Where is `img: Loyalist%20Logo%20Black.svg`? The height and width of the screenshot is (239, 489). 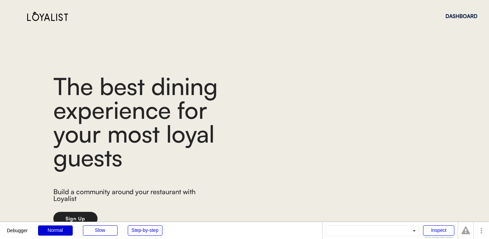 img: Loyalist%20Logo%20Black.svg is located at coordinates (48, 16).